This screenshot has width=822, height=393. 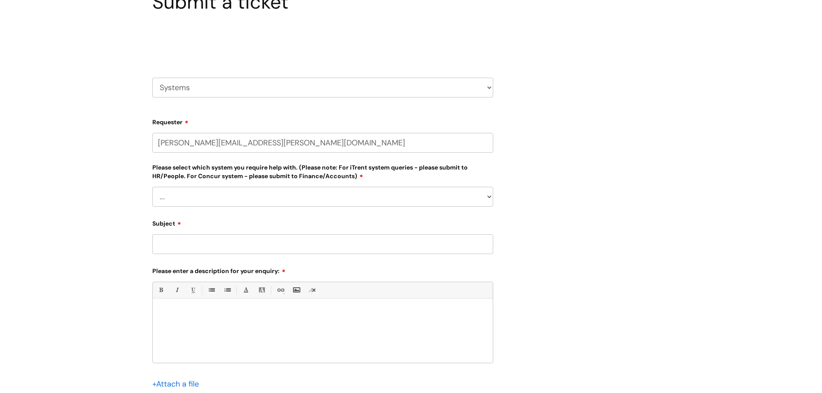 I want to click on input: Email, so click(x=323, y=143).